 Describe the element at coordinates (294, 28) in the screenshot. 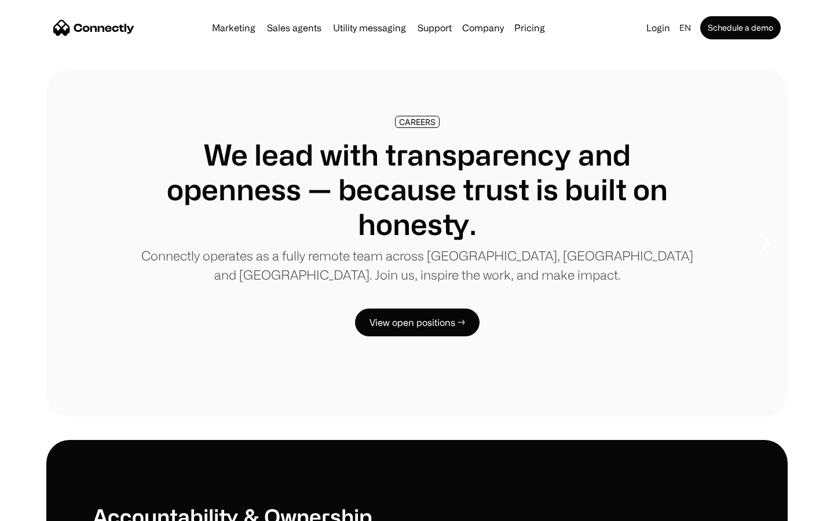

I see `a: Sales agents` at that location.